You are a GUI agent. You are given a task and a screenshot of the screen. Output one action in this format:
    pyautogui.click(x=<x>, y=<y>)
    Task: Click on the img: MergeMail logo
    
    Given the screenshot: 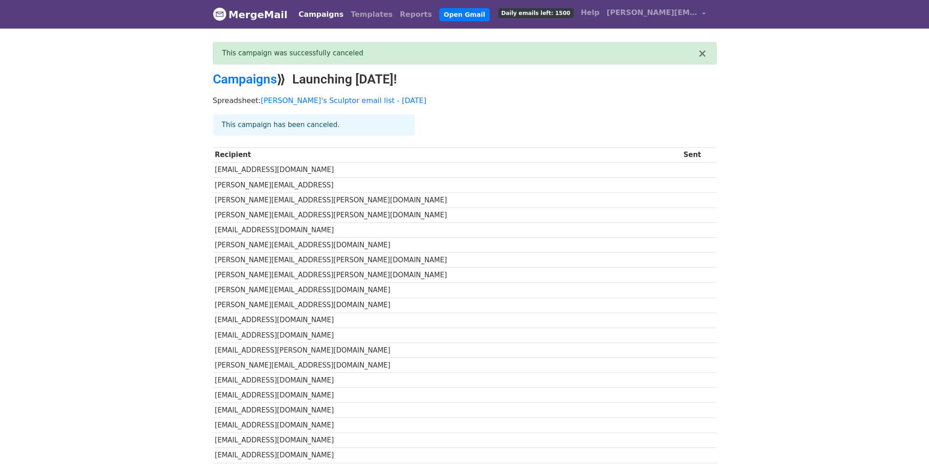 What is the action you would take?
    pyautogui.click(x=220, y=14)
    